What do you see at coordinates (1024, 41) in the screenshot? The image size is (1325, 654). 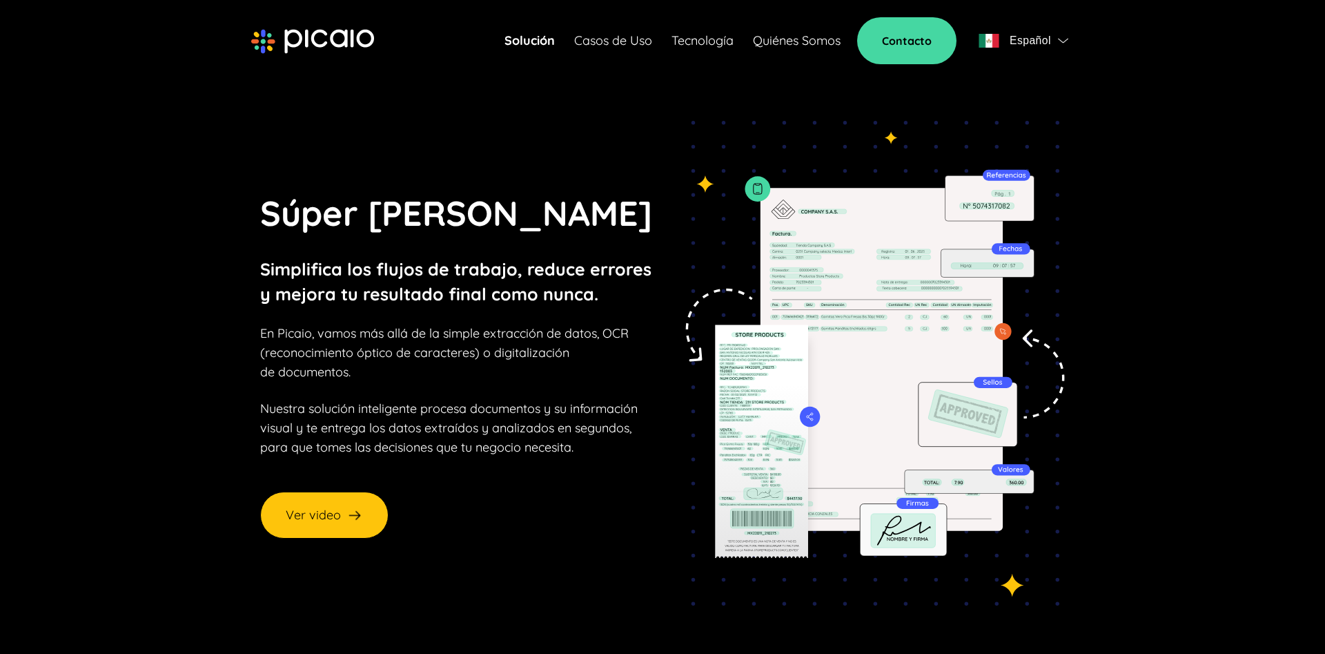 I see `button: flagEspañolflag` at bounding box center [1024, 41].